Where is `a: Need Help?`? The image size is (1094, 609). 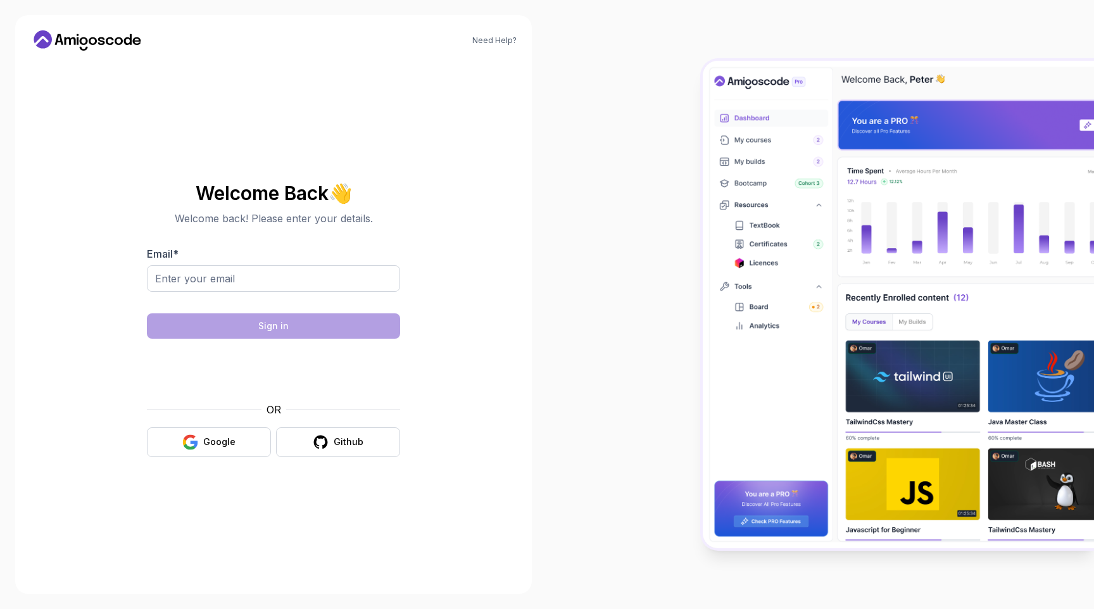 a: Need Help? is located at coordinates (495, 41).